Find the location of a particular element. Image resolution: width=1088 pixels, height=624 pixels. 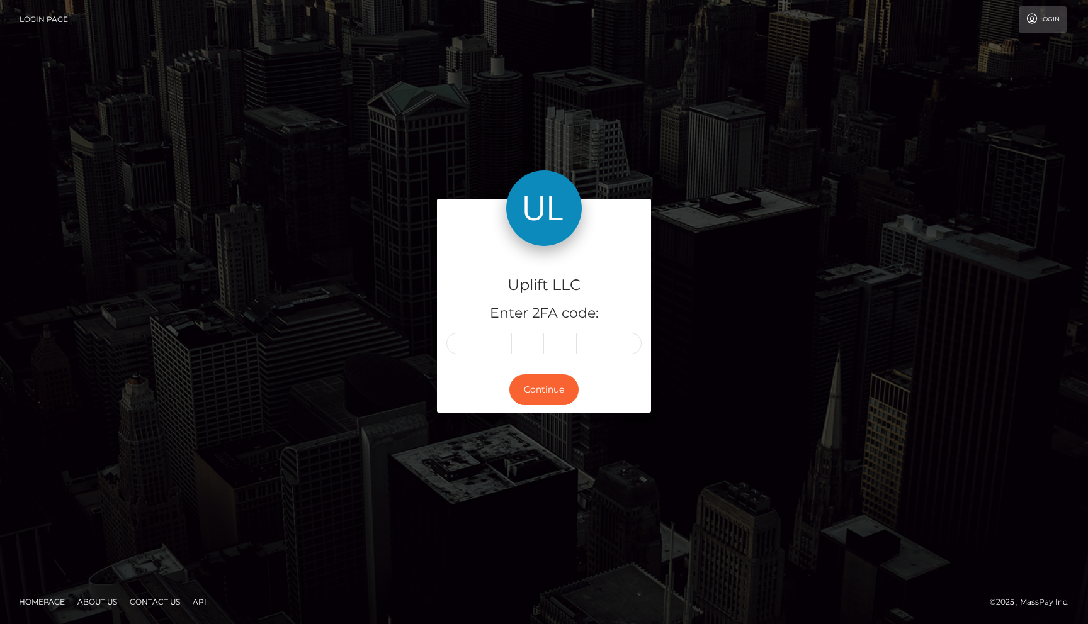

a: Login Page is located at coordinates (43, 20).